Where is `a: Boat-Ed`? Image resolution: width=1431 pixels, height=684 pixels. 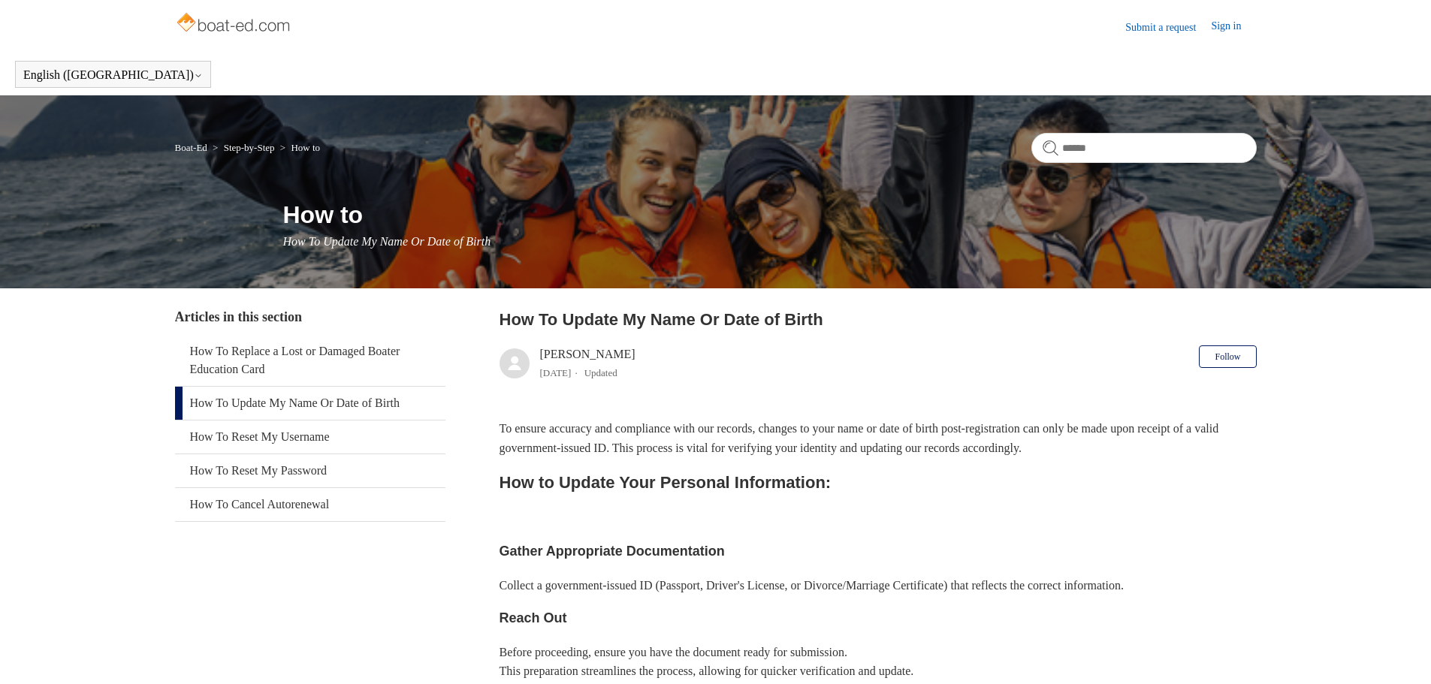
a: Boat-Ed is located at coordinates (191, 147).